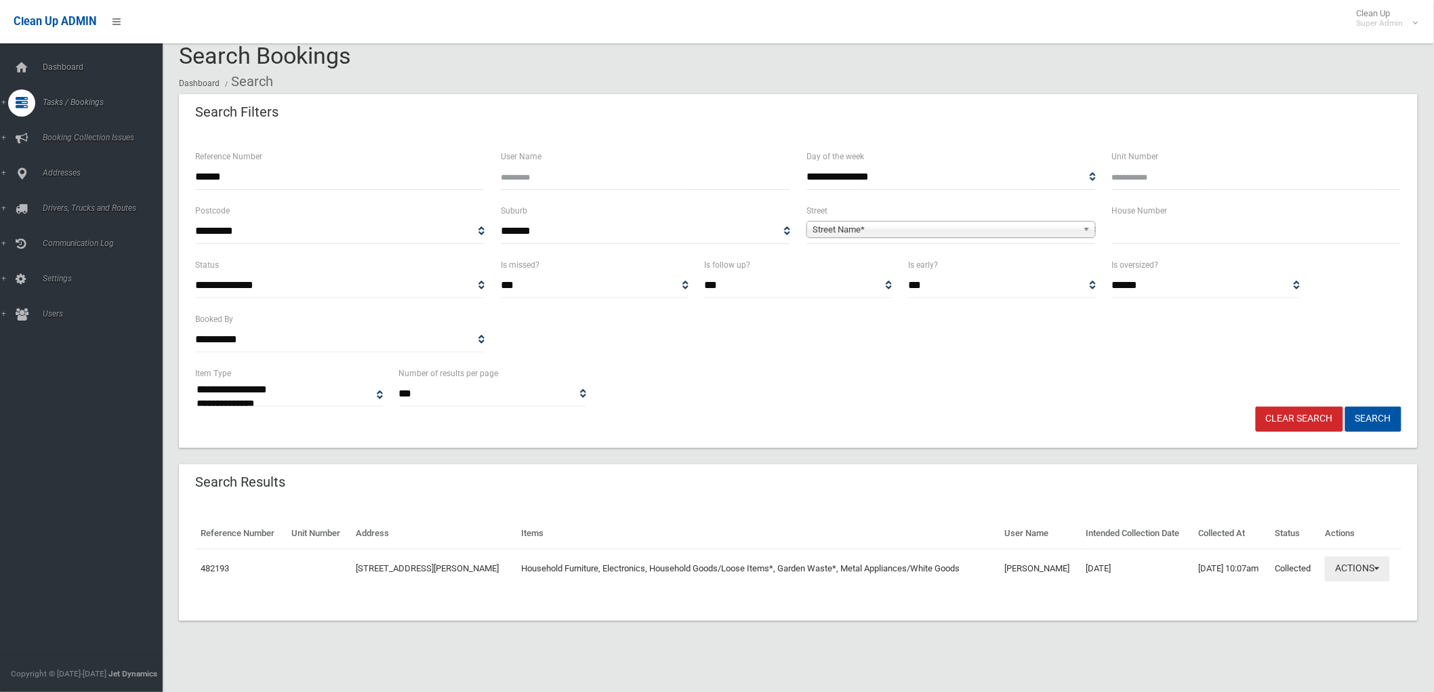 The height and width of the screenshot is (692, 1434). I want to click on button: Search, so click(1373, 419).